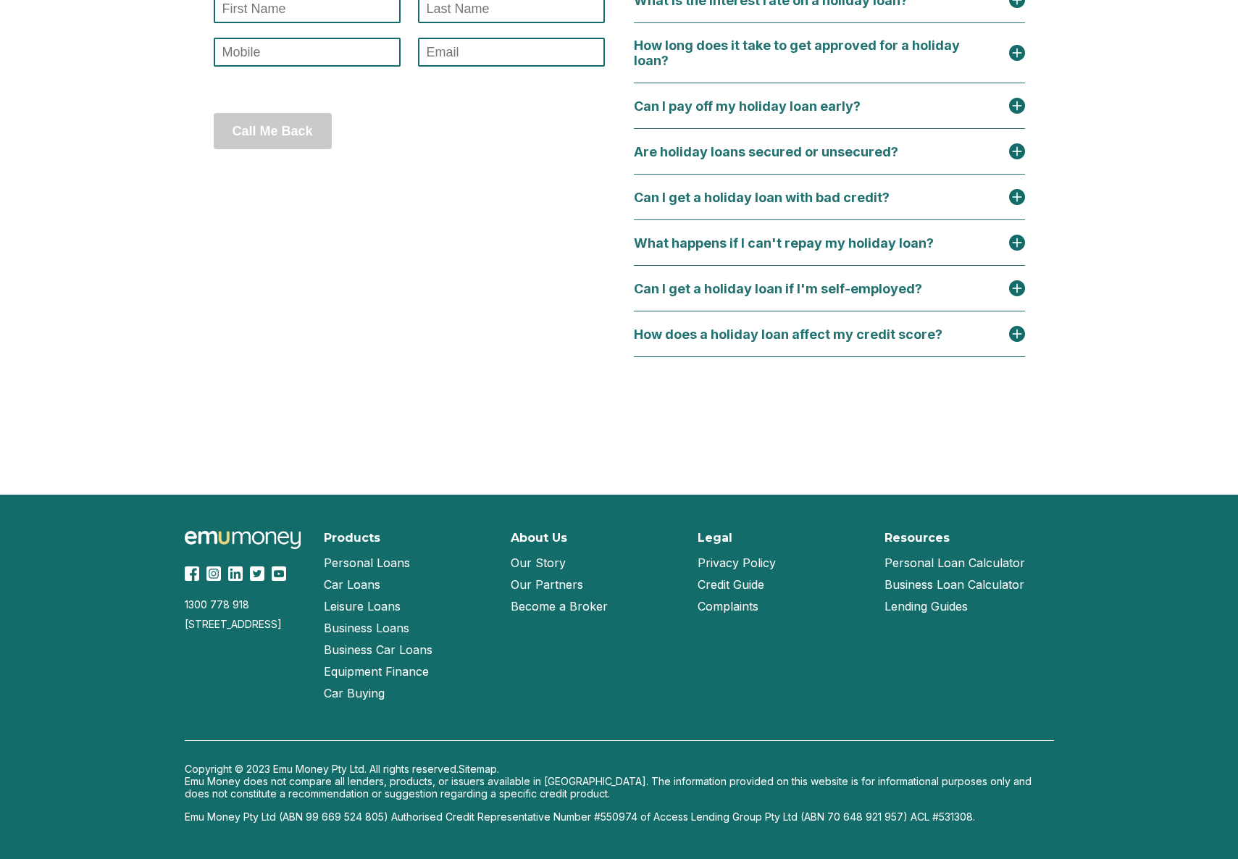 The height and width of the screenshot is (859, 1238). I want to click on div: 1300 778 918, so click(246, 604).